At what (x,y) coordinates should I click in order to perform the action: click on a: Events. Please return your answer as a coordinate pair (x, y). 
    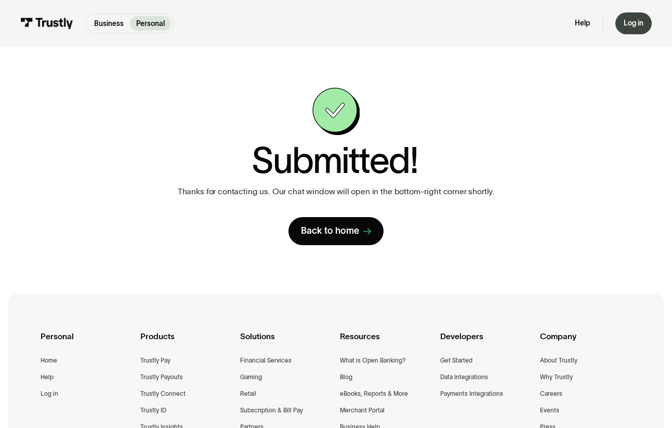
    Looking at the image, I should click on (549, 410).